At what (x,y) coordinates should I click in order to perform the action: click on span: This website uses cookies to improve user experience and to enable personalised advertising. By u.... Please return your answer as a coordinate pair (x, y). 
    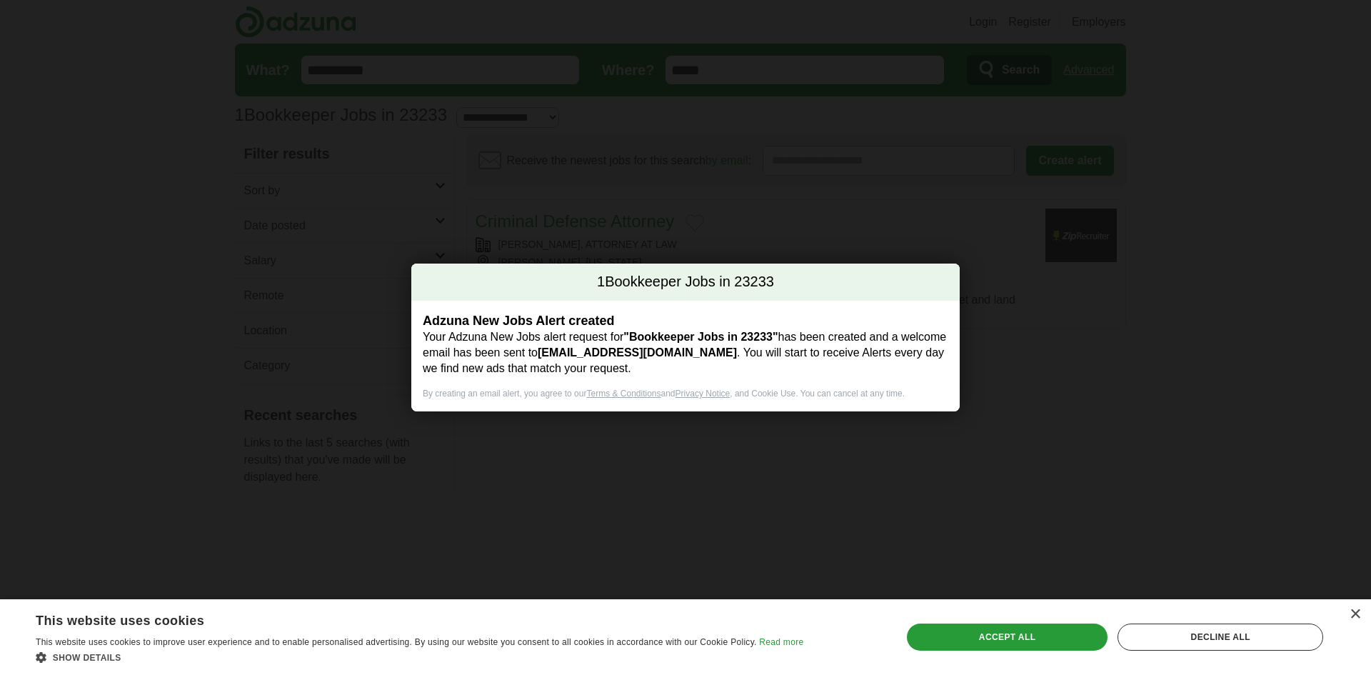
    Looking at the image, I should click on (396, 642).